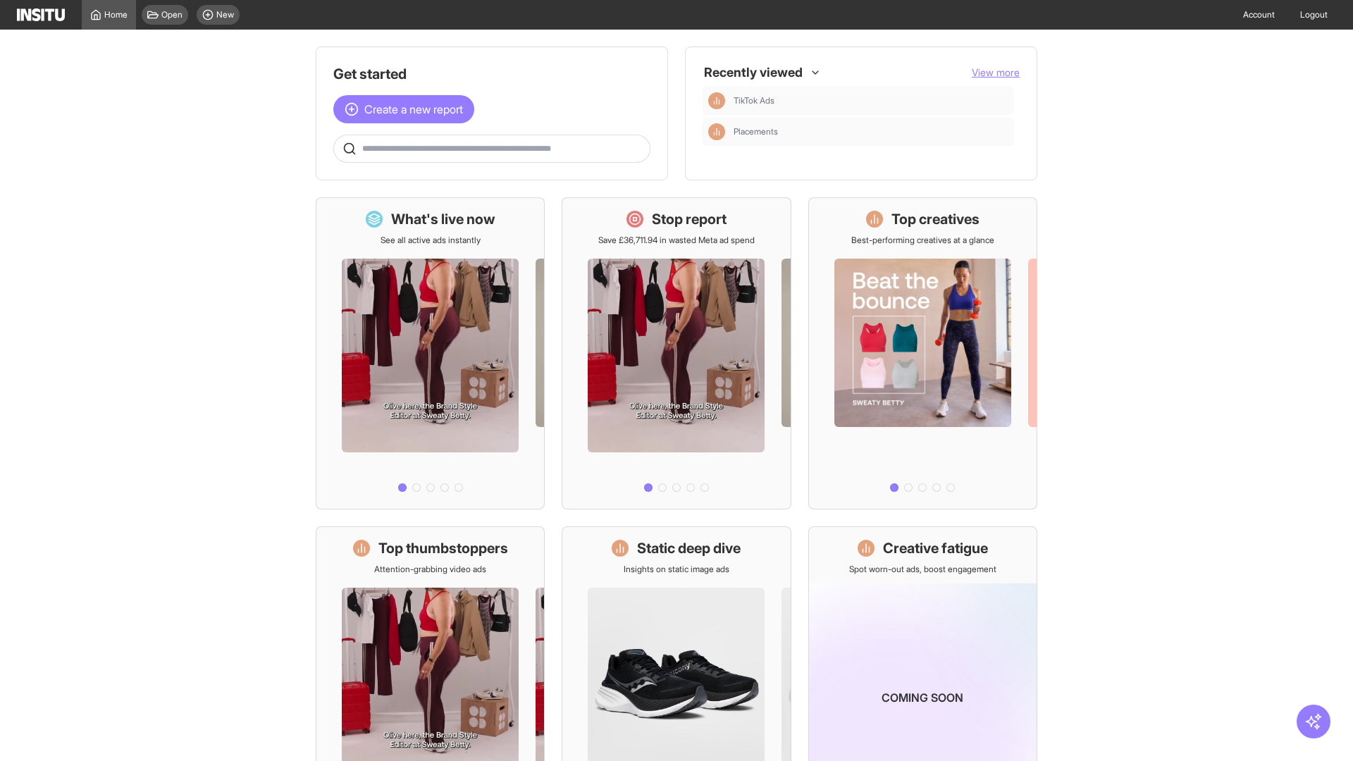  Describe the element at coordinates (172, 15) in the screenshot. I see `span: Open` at that location.